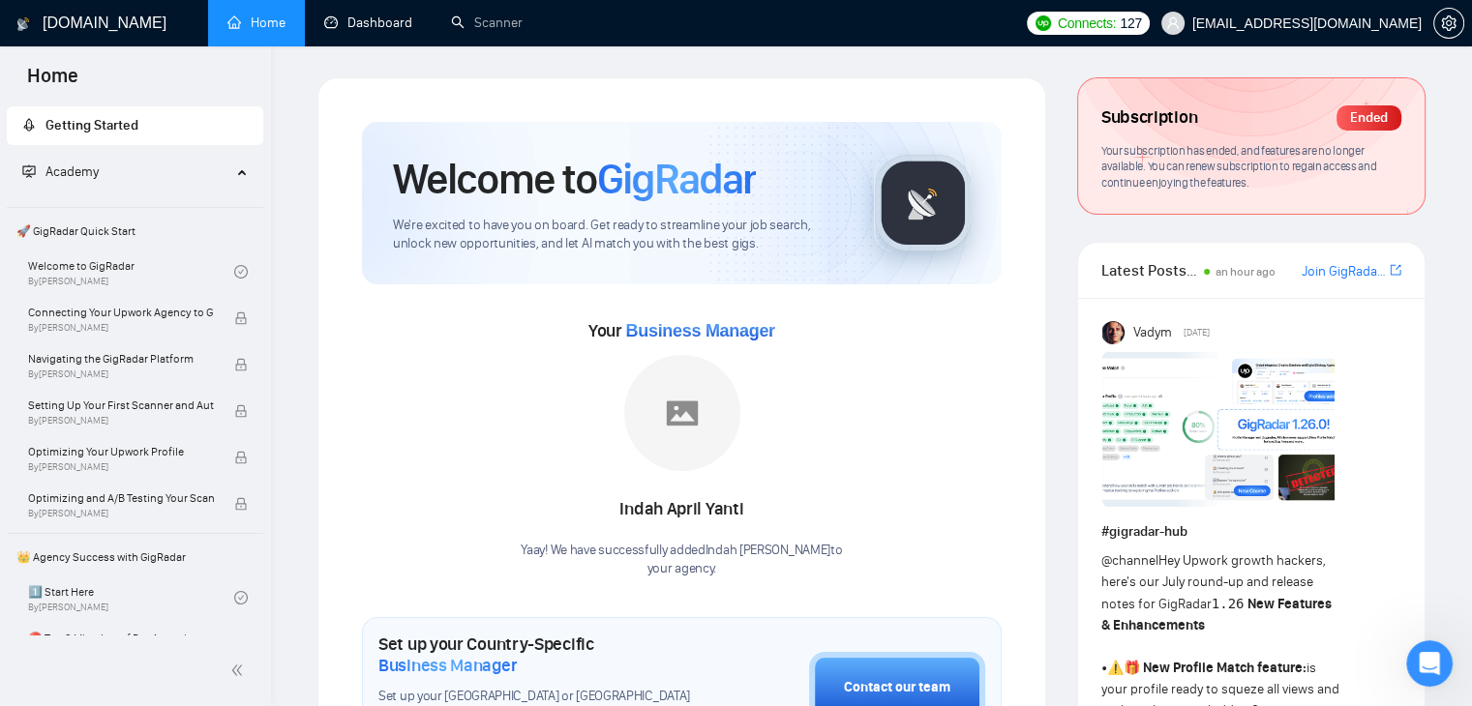 This screenshot has height=706, width=1472. I want to click on img: Vadym, so click(1114, 333).